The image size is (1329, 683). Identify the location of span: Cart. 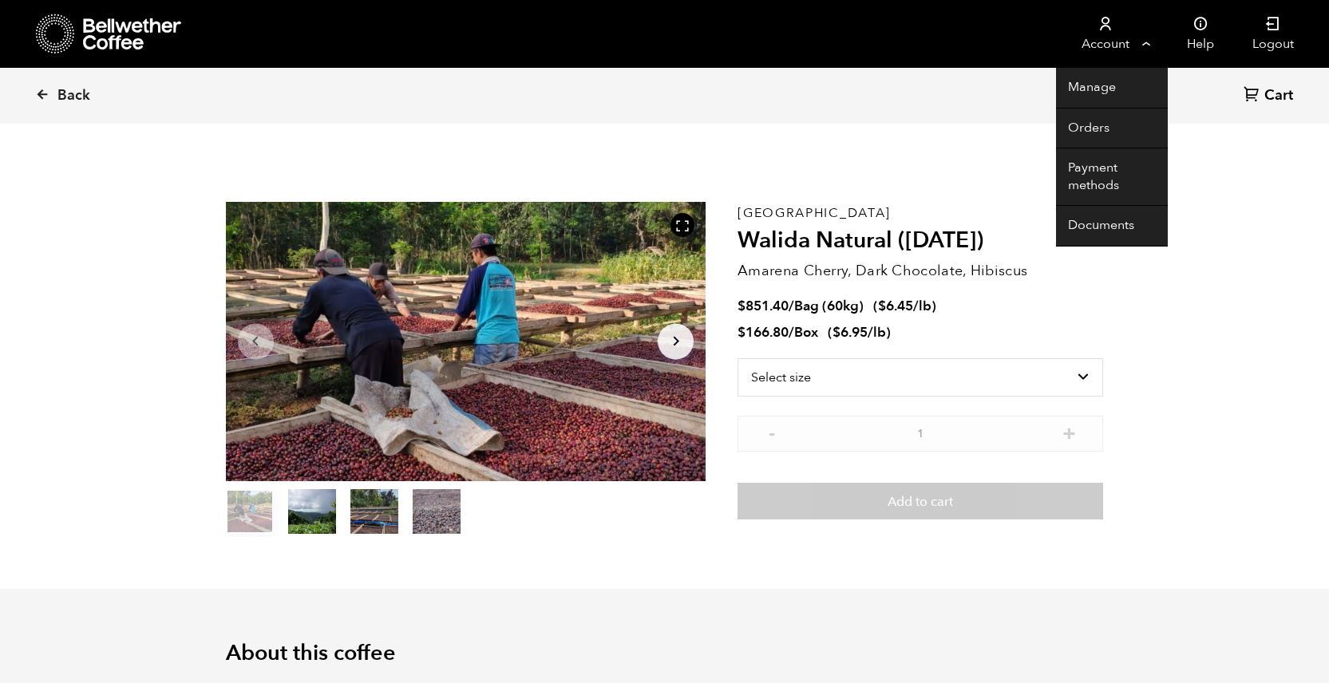
(1279, 96).